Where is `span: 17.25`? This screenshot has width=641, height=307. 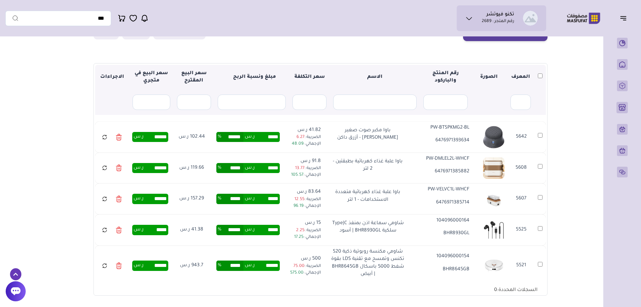 span: 17.25 is located at coordinates (299, 237).